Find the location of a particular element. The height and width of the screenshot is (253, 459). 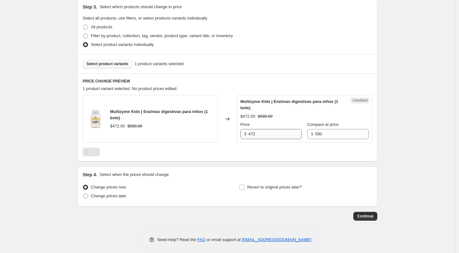

h6: PRICE CHANGE PREVIEW is located at coordinates (227, 81).